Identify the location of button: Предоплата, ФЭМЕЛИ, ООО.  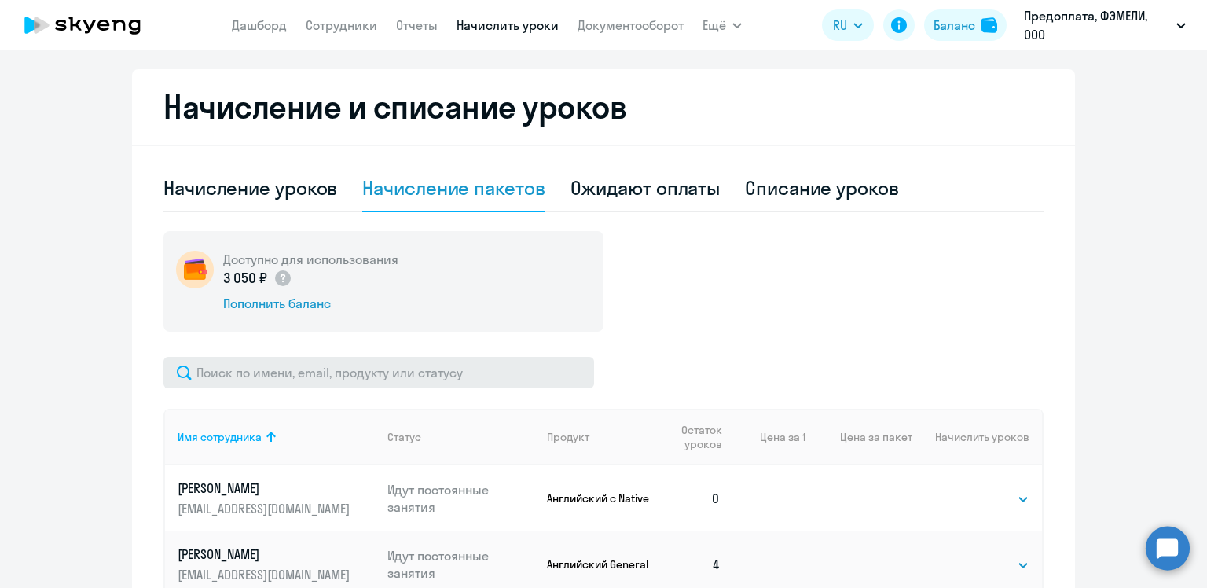
(1105, 25).